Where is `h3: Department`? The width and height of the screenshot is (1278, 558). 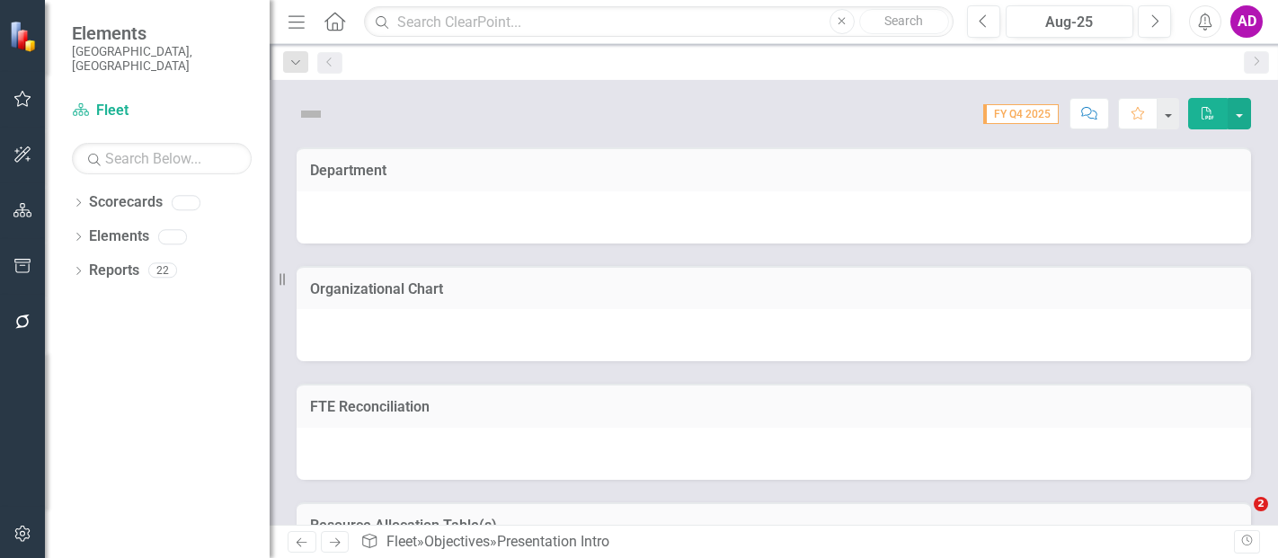
h3: Department is located at coordinates (774, 171).